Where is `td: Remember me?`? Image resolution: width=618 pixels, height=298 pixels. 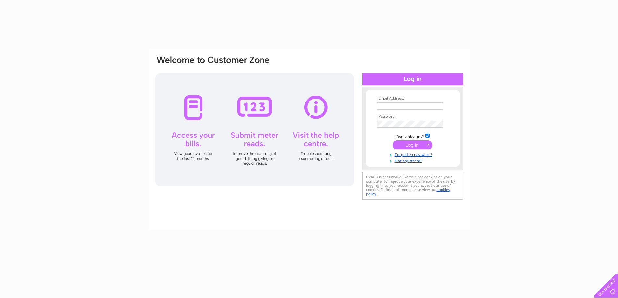
td: Remember me? is located at coordinates (413, 136).